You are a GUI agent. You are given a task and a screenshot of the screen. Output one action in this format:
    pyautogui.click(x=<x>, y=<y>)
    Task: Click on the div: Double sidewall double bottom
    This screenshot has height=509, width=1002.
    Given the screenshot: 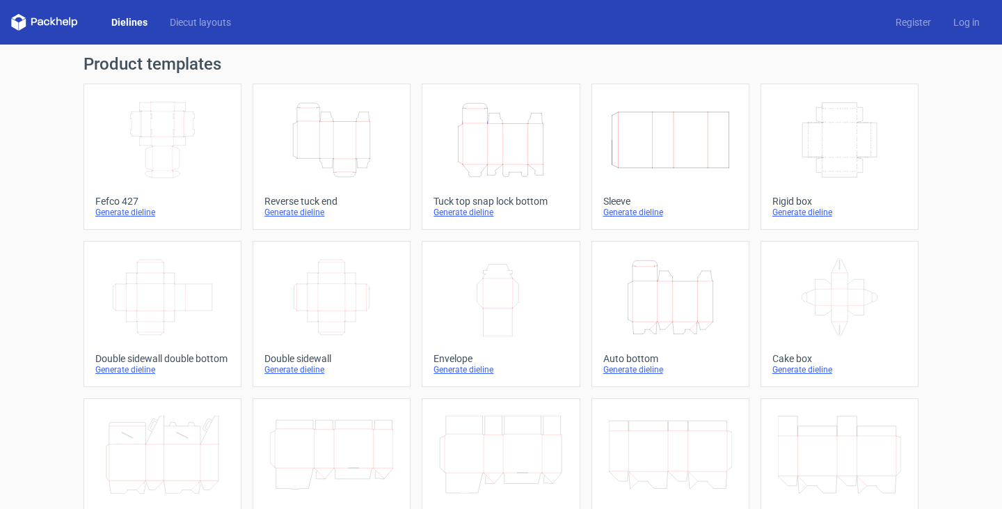 What is the action you would take?
    pyautogui.click(x=162, y=359)
    